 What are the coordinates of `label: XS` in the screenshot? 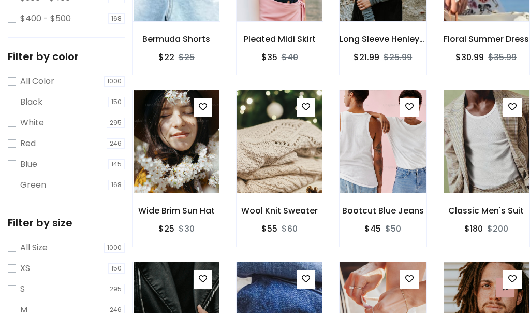 It's located at (25, 268).